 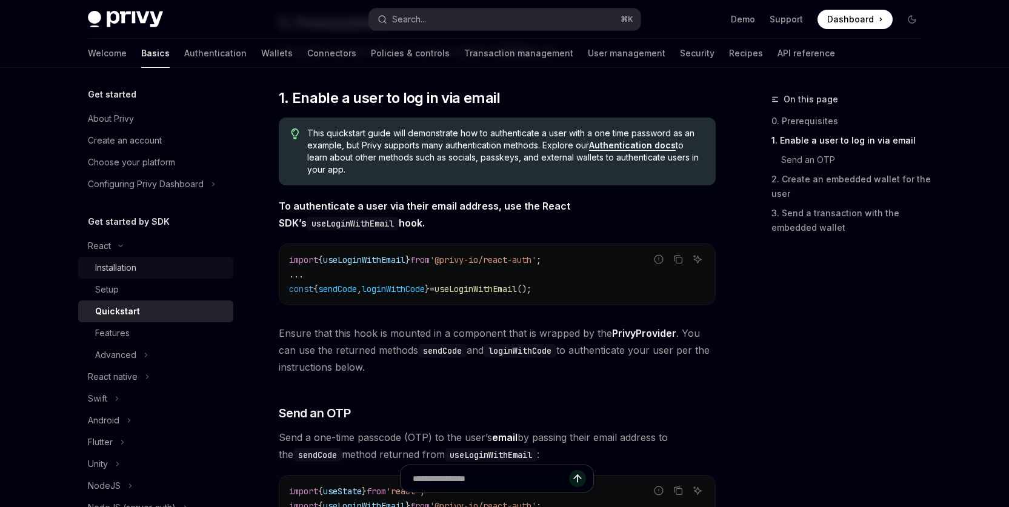 I want to click on button: Toggle Advanced section, so click(x=156, y=355).